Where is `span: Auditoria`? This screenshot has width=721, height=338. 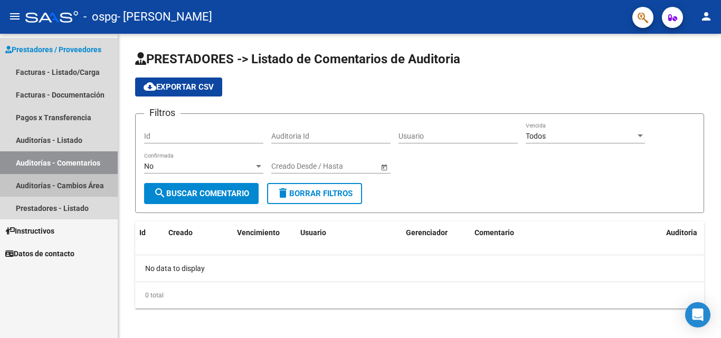
span: Auditoria is located at coordinates (681, 233).